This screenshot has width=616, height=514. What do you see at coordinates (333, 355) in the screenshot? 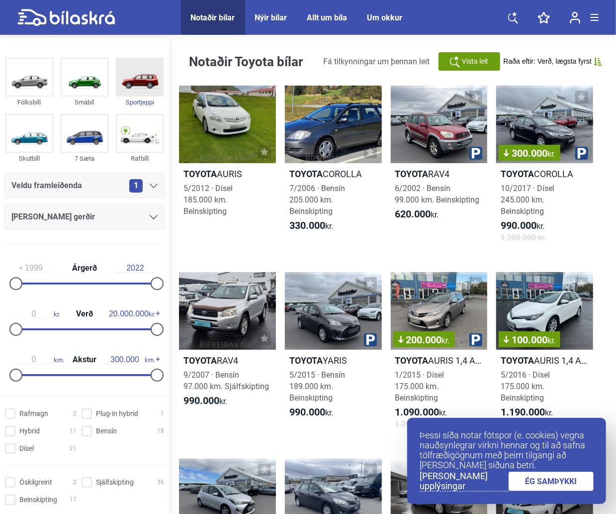
I see `a: ToyotaYARIS5/2015 · Bensín189.000 km. Beinskipting990.000kr.` at bounding box center [333, 355].